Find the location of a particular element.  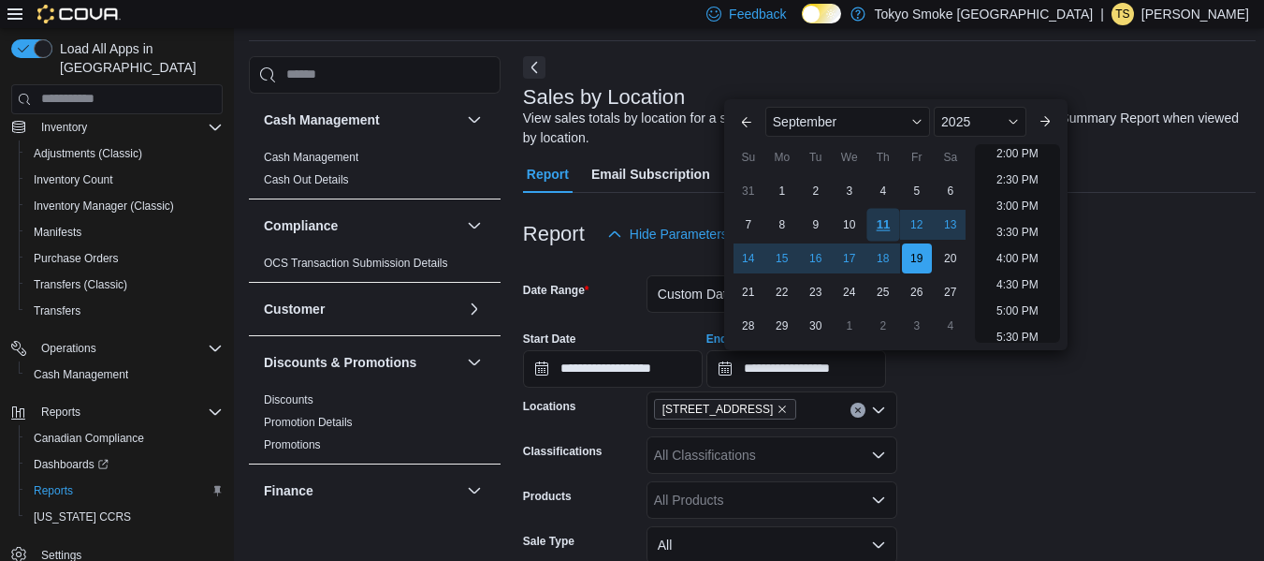

span: Washington CCRS is located at coordinates (124, 517).